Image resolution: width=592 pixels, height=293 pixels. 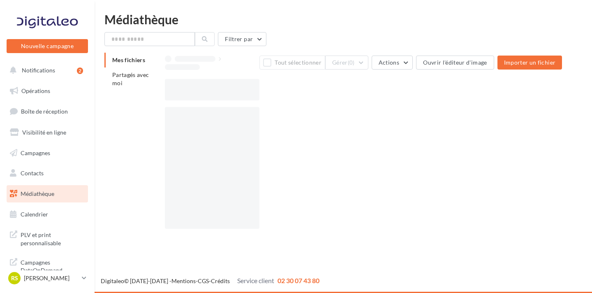 I want to click on a: CGS, so click(x=203, y=281).